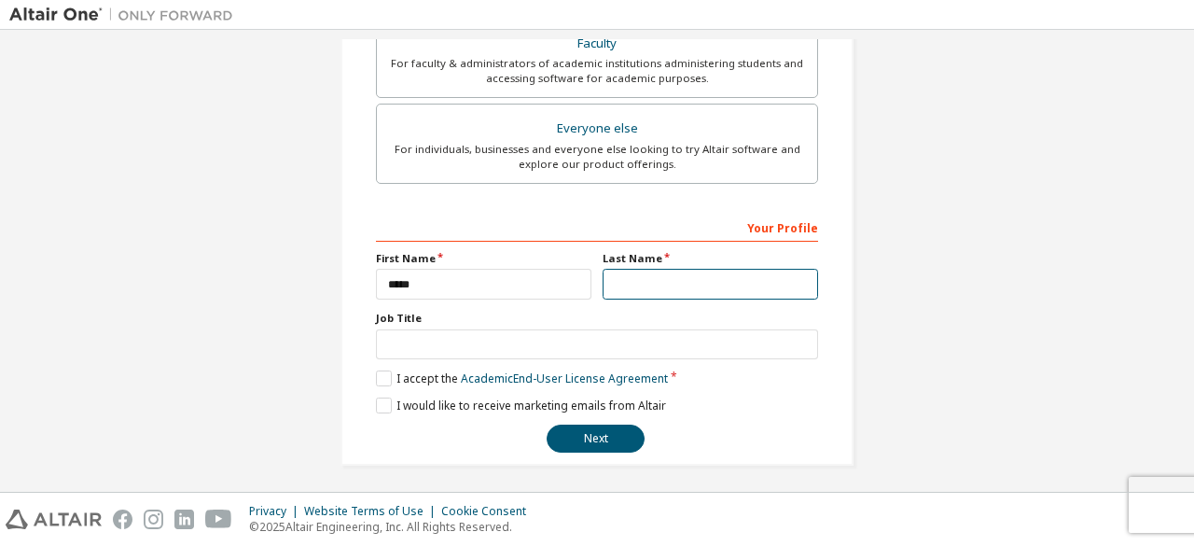 The height and width of the screenshot is (546, 1194). I want to click on div: Cookie Consent, so click(489, 511).